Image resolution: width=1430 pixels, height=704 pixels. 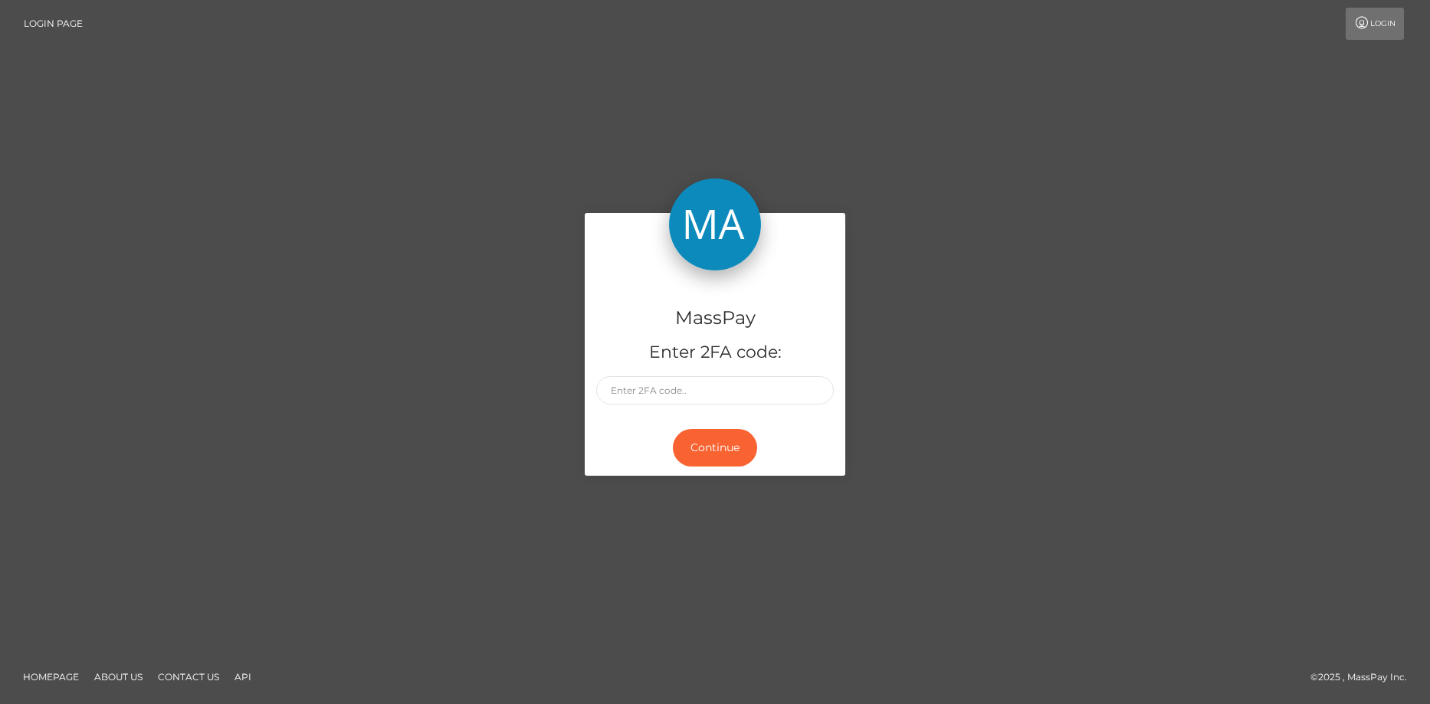 What do you see at coordinates (51, 677) in the screenshot?
I see `a: Homepage` at bounding box center [51, 677].